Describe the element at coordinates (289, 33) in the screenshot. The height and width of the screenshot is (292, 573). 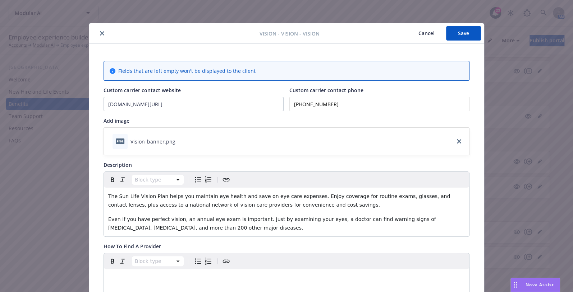
I see `span: Vision - Vision - Vision` at that location.